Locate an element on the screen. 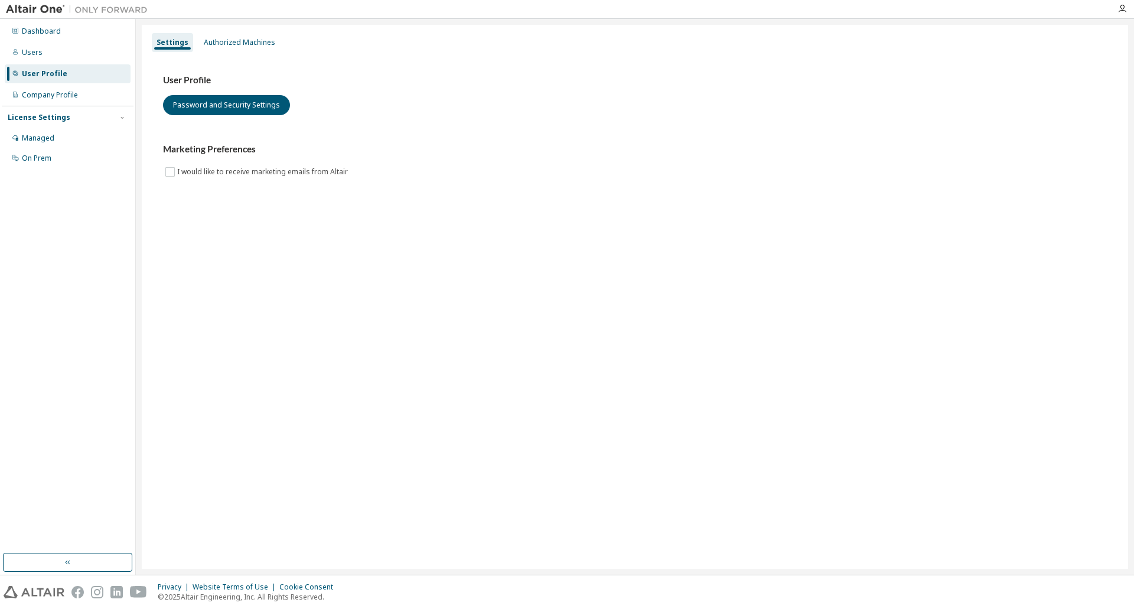 This screenshot has width=1134, height=609. img: instagram.svg is located at coordinates (97, 592).